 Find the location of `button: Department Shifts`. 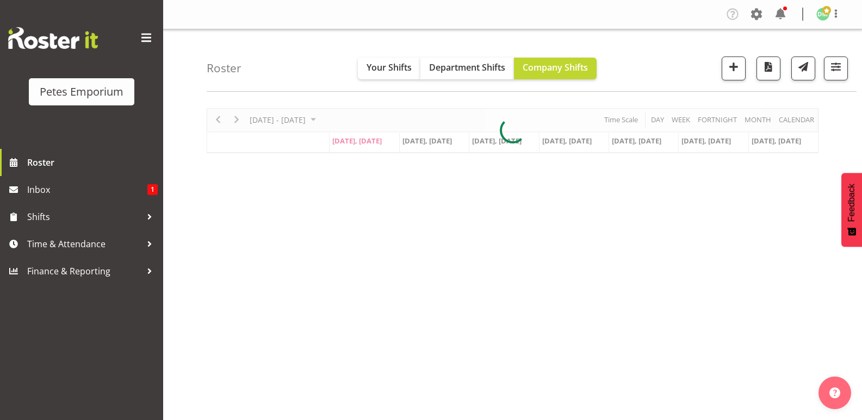

button: Department Shifts is located at coordinates (467, 69).